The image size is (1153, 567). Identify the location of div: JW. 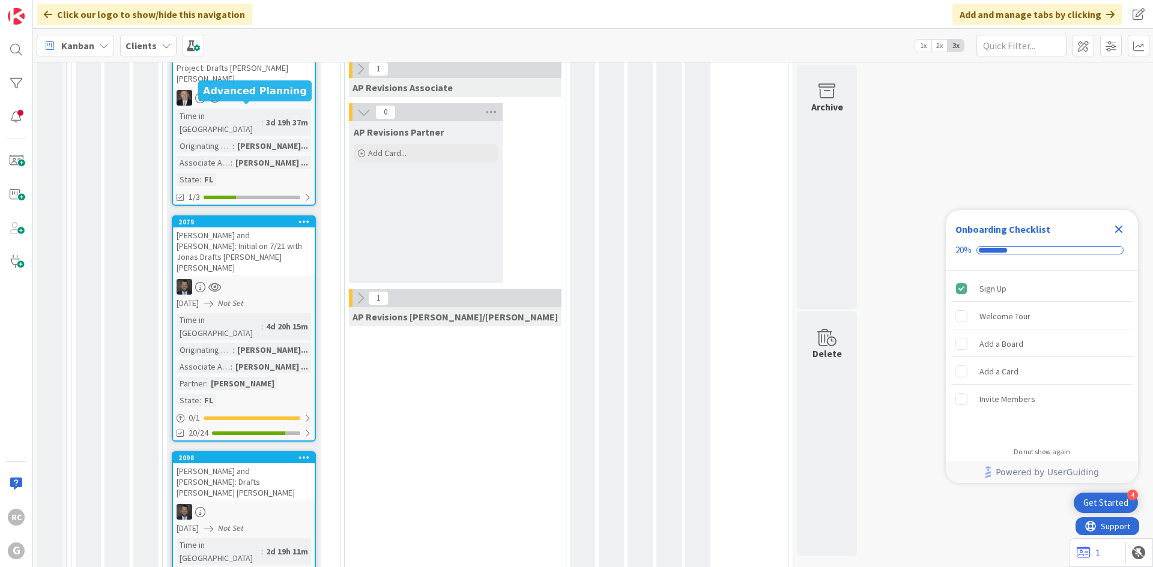
(244, 287).